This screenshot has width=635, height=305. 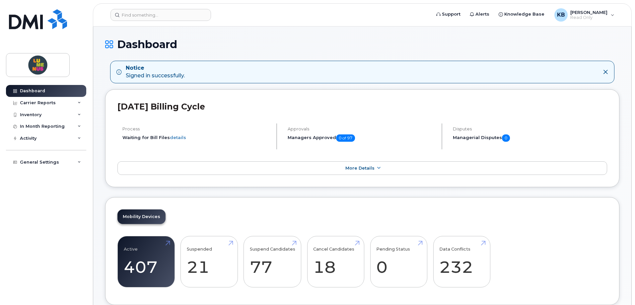 What do you see at coordinates (362, 44) in the screenshot?
I see `h1: Dashboard` at bounding box center [362, 44].